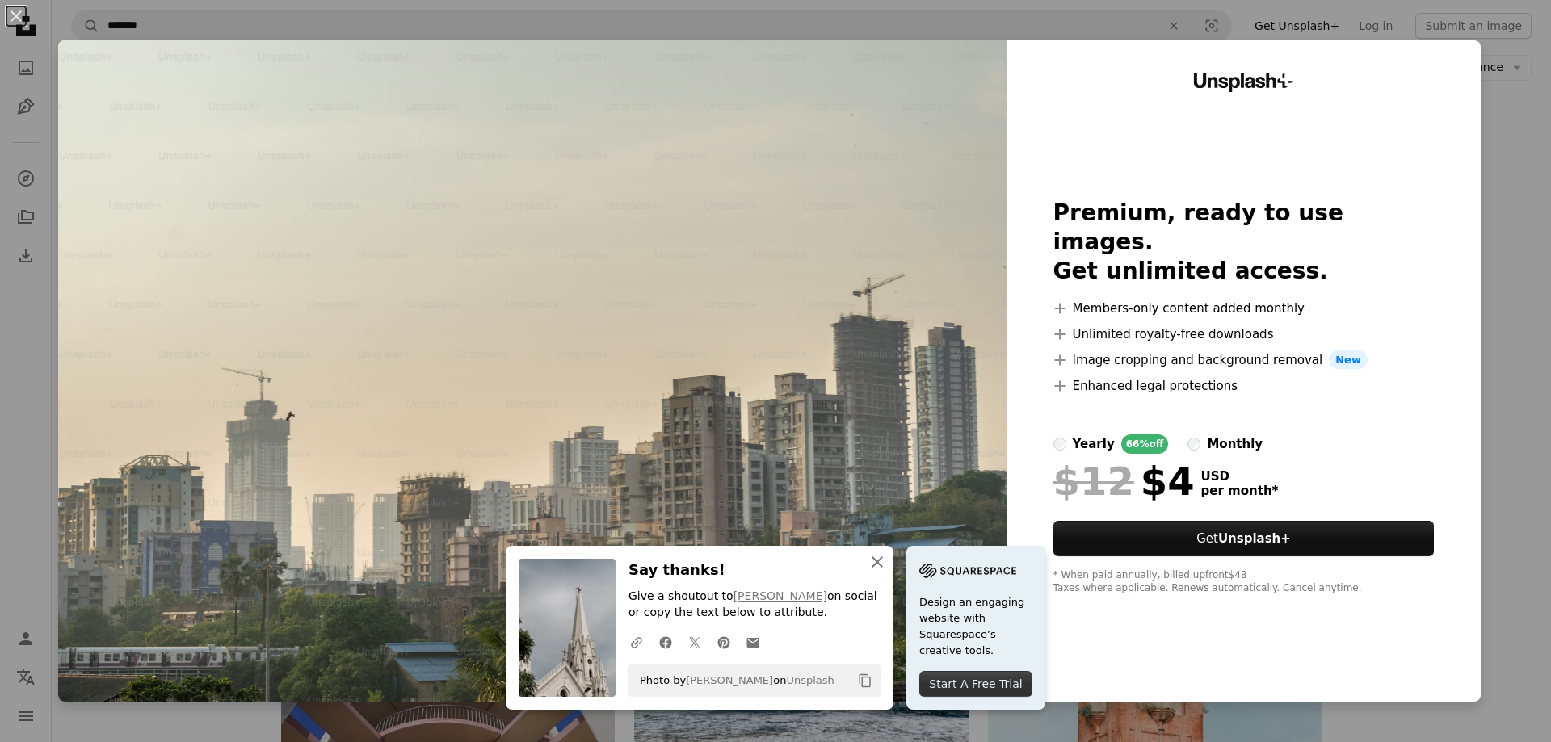  I want to click on div: 66% off, so click(1144, 444).